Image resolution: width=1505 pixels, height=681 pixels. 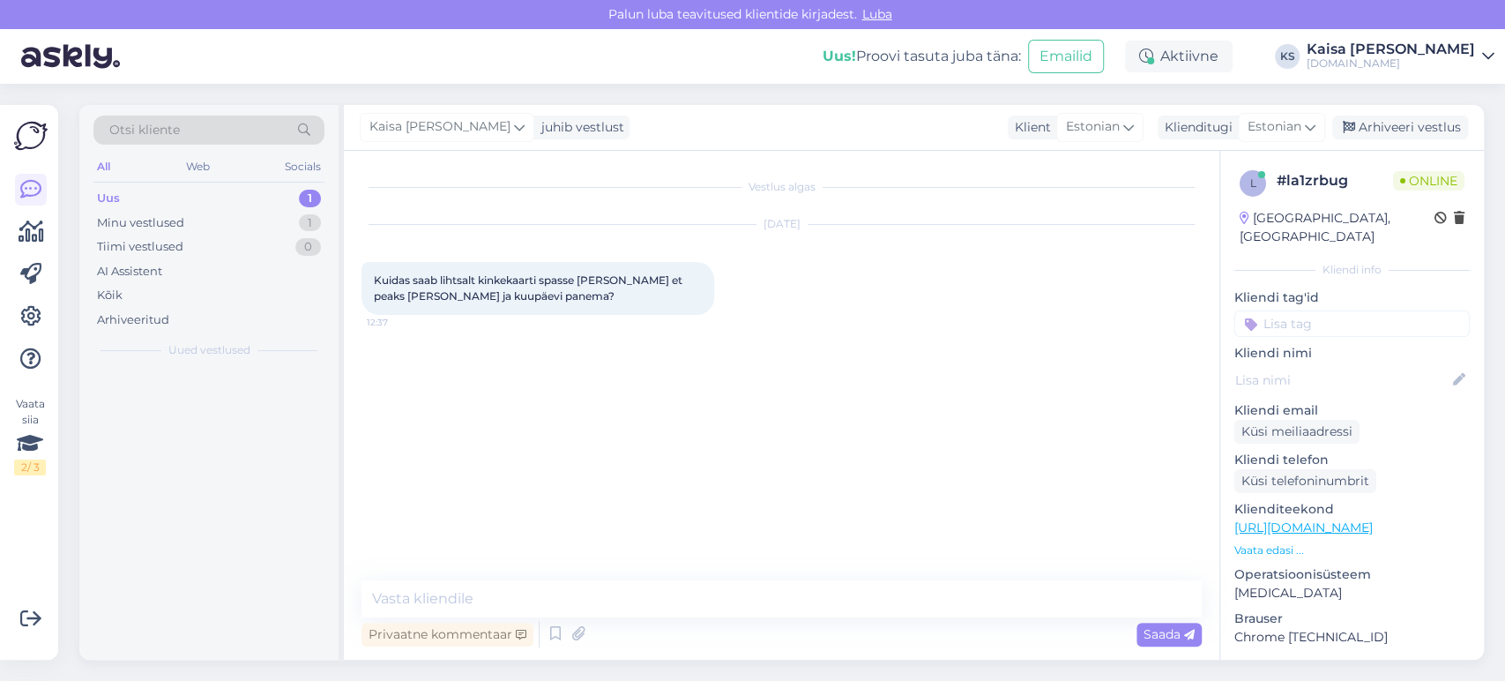 I want to click on div: KS, so click(x=1287, y=56).